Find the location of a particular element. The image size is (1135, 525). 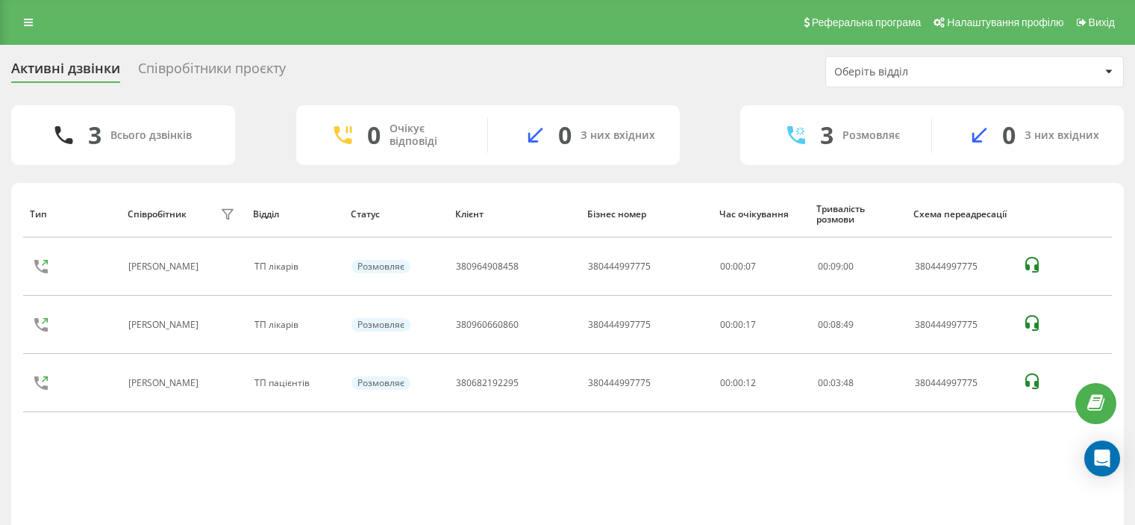

span: Вихід is located at coordinates (1102, 22).